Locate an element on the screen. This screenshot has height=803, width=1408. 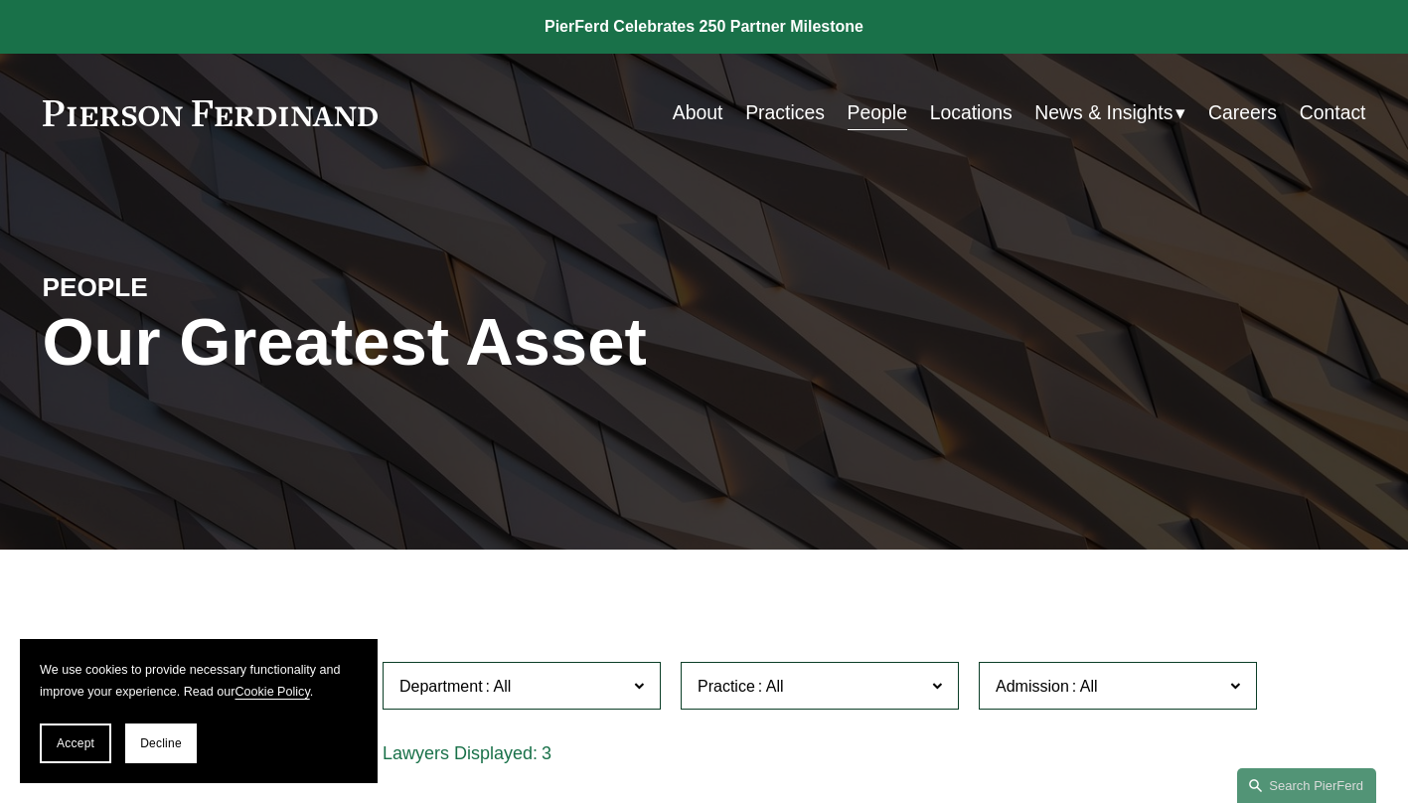
a: Locations is located at coordinates (971, 112).